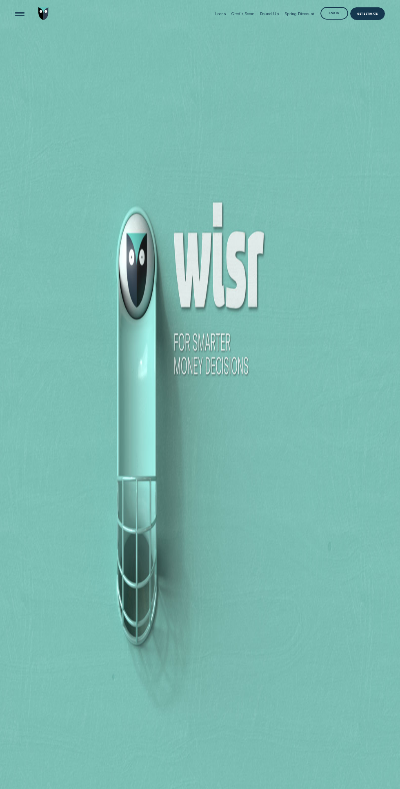 This screenshot has height=789, width=400. What do you see at coordinates (44, 13) in the screenshot?
I see `img: Wisr` at bounding box center [44, 13].